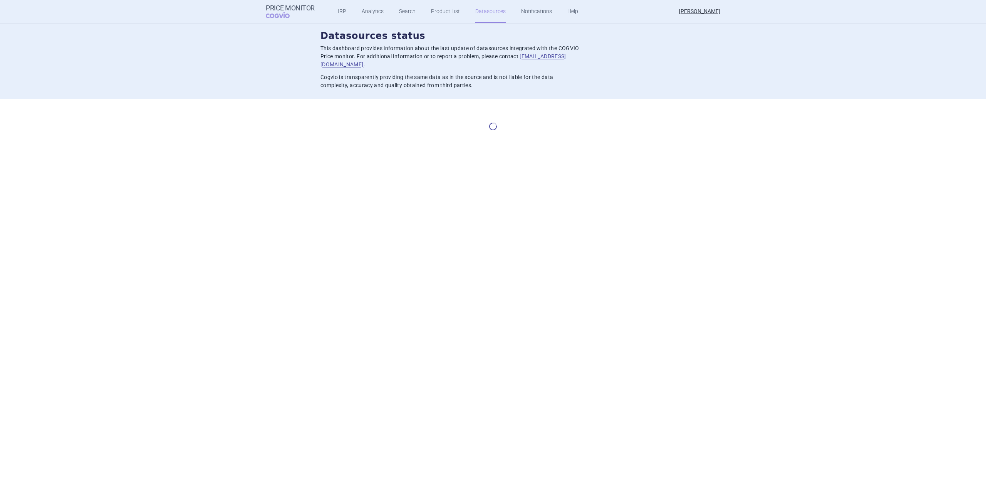 The height and width of the screenshot is (490, 986). I want to click on span: COGVIO, so click(283, 15).